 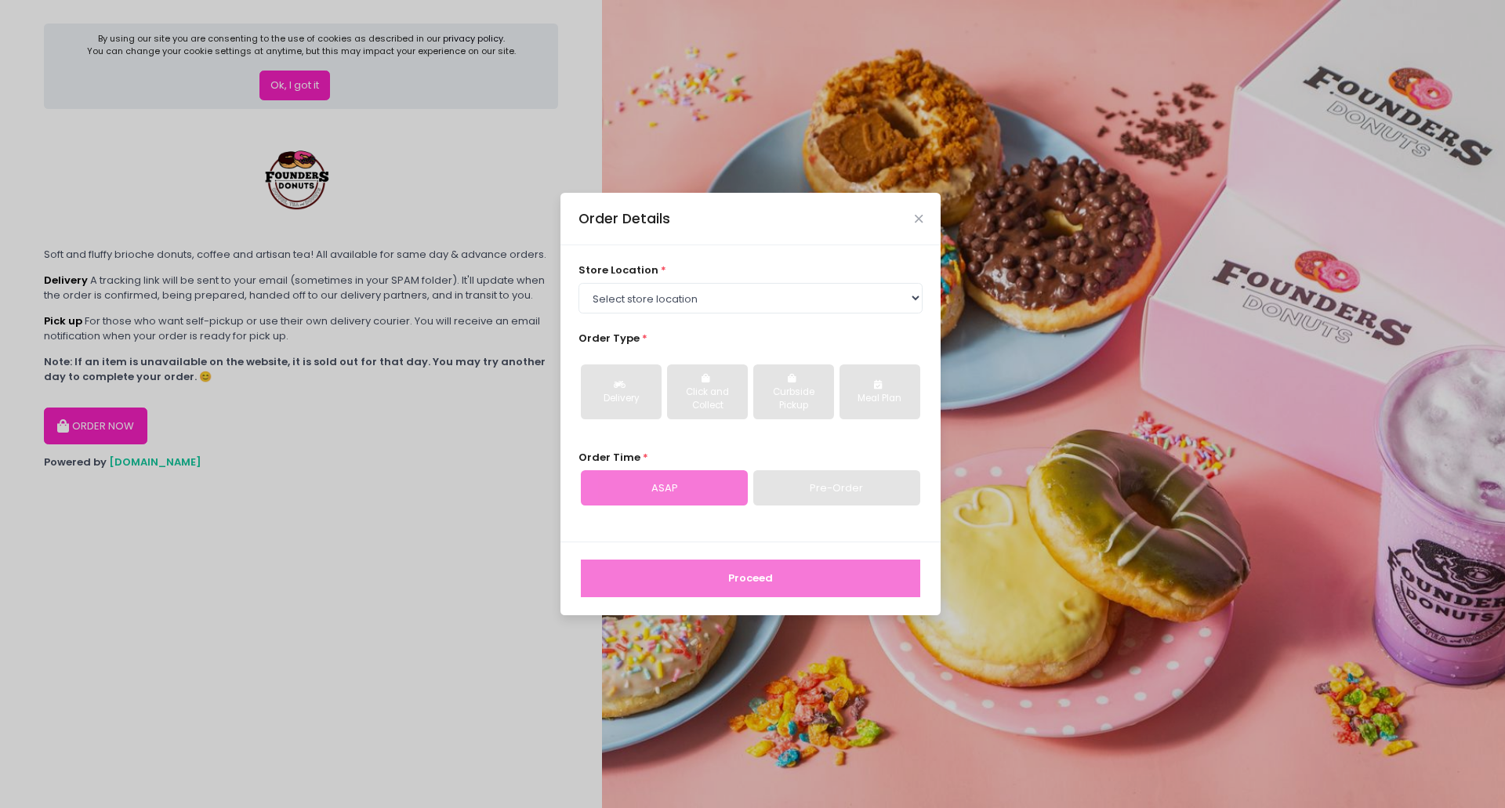 What do you see at coordinates (609, 338) in the screenshot?
I see `span: Order Type` at bounding box center [609, 338].